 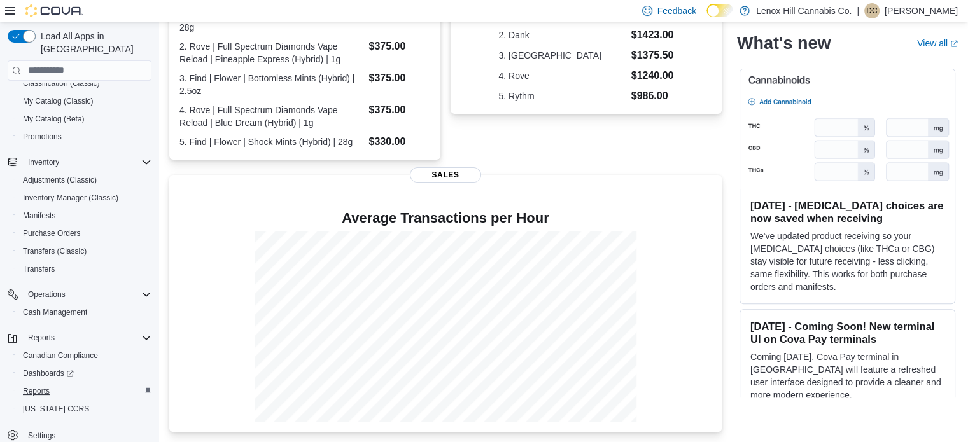 What do you see at coordinates (52, 234) in the screenshot?
I see `a: Purchase Orders` at bounding box center [52, 234].